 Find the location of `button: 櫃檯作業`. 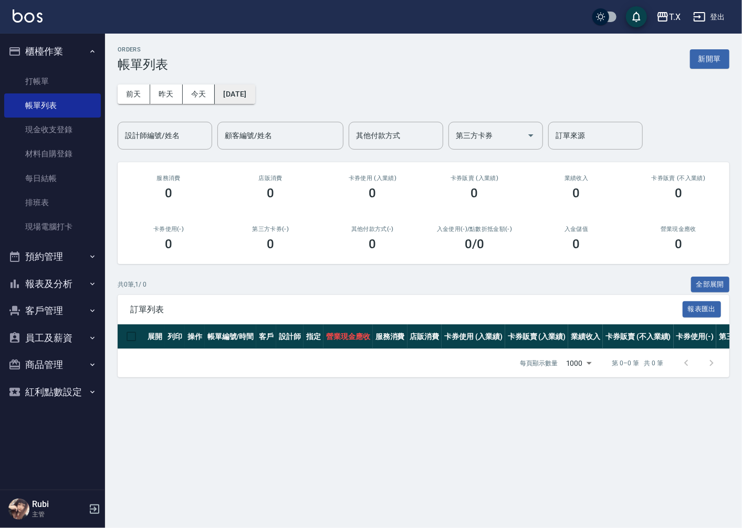

button: 櫃檯作業 is located at coordinates (52, 51).